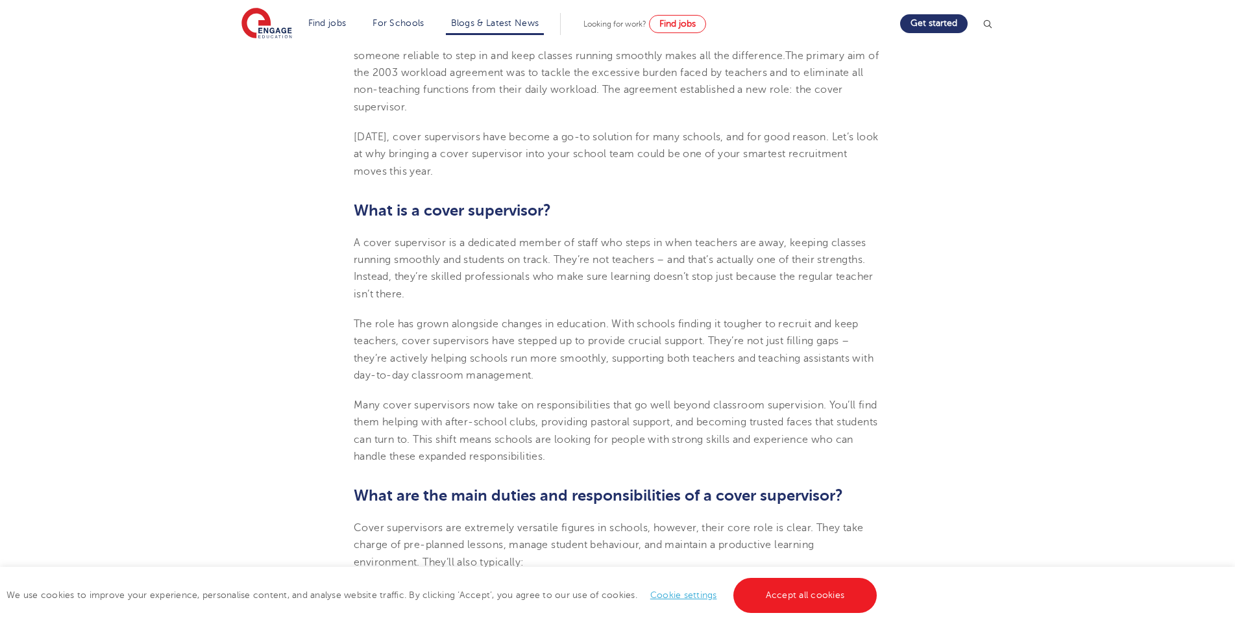 The image size is (1235, 624). What do you see at coordinates (677, 23) in the screenshot?
I see `span: Find jobs` at bounding box center [677, 23].